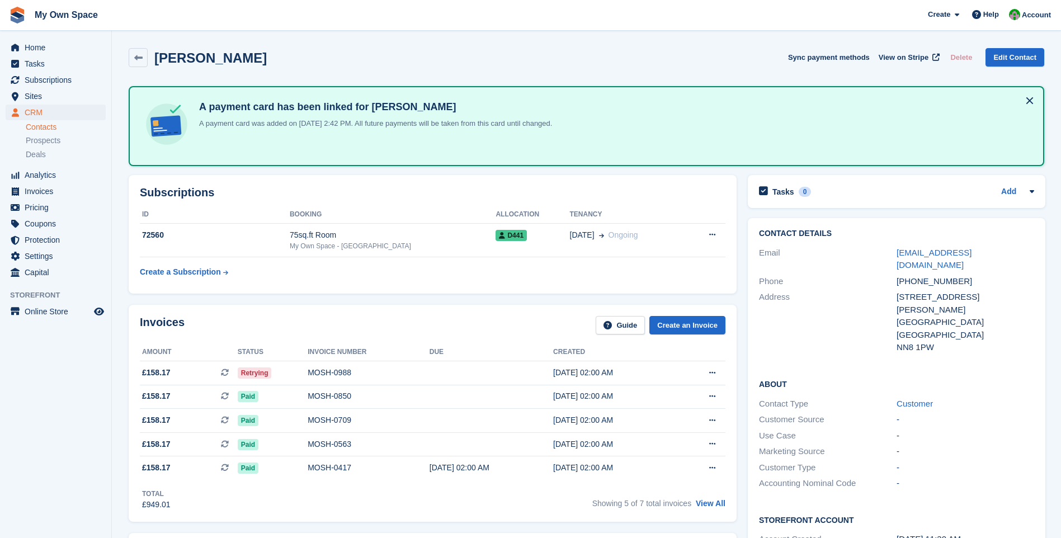  What do you see at coordinates (58, 48) in the screenshot?
I see `span: Home` at bounding box center [58, 48].